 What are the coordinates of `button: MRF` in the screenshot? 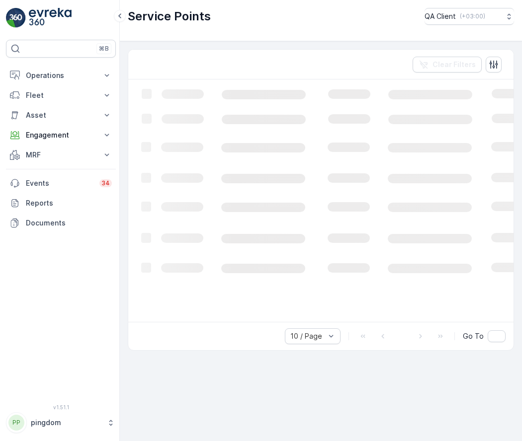 It's located at (61, 155).